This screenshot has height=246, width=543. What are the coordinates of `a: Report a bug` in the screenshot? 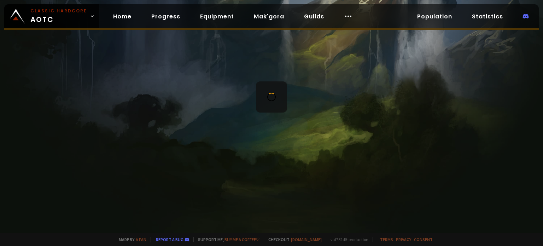 It's located at (170, 239).